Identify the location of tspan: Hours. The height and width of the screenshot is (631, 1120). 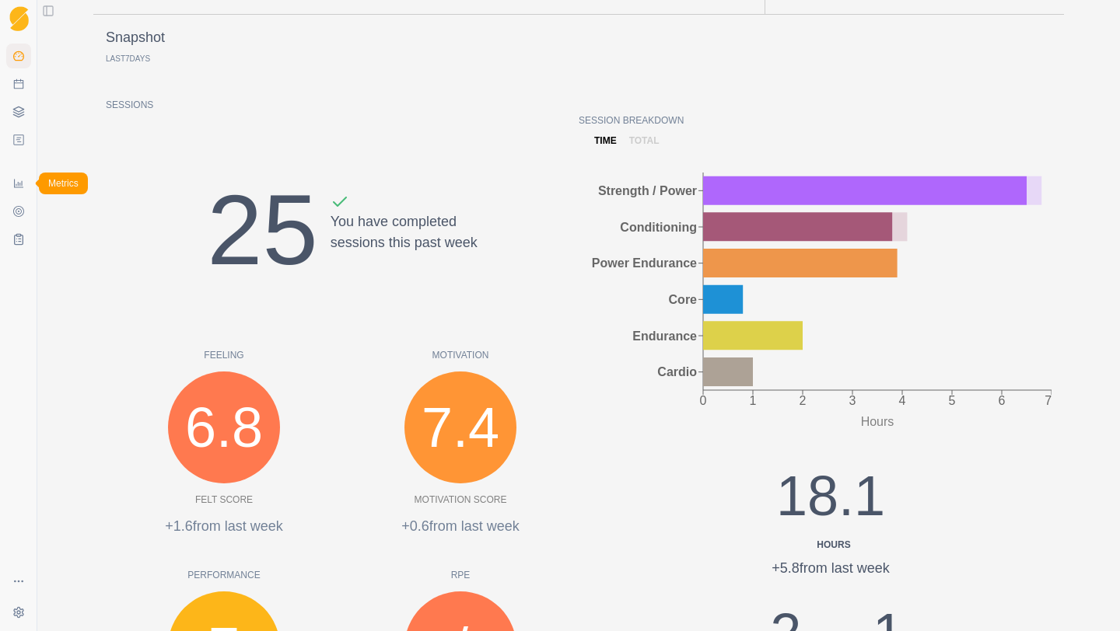
(877, 421).